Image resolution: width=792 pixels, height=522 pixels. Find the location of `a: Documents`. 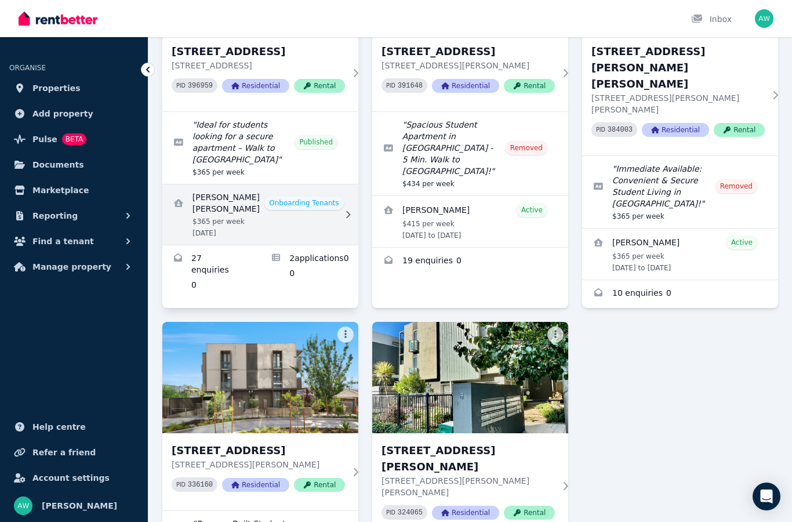

a: Documents is located at coordinates (74, 165).